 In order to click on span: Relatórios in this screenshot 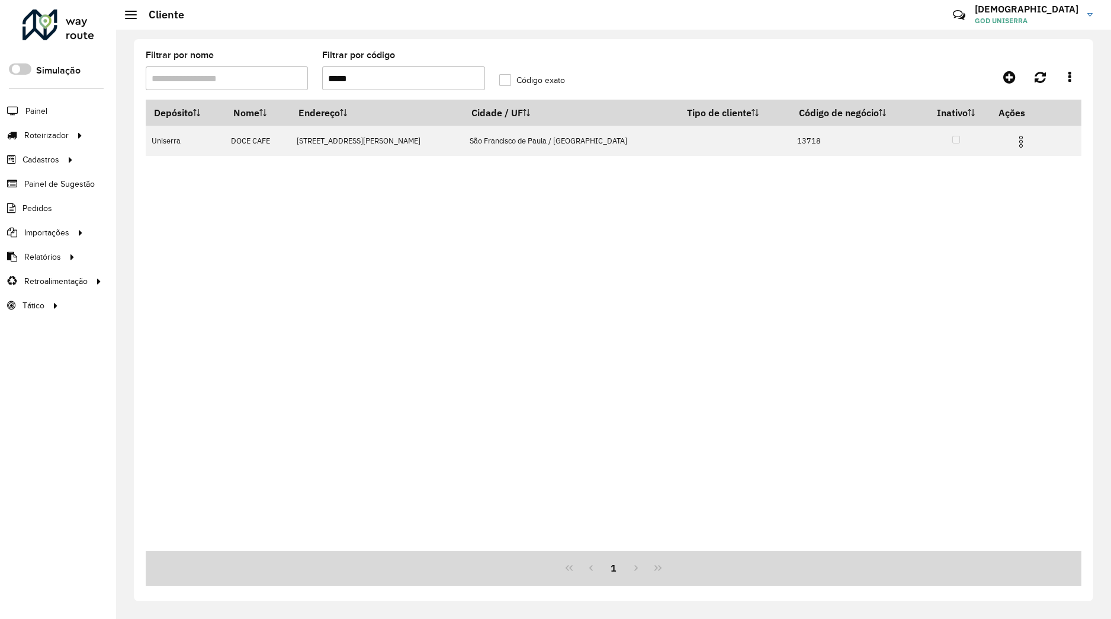, I will do `click(43, 257)`.